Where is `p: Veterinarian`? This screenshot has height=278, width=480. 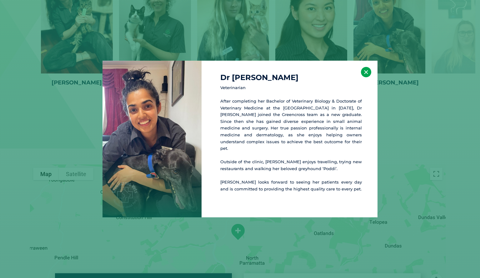
p: Veterinarian is located at coordinates (291, 88).